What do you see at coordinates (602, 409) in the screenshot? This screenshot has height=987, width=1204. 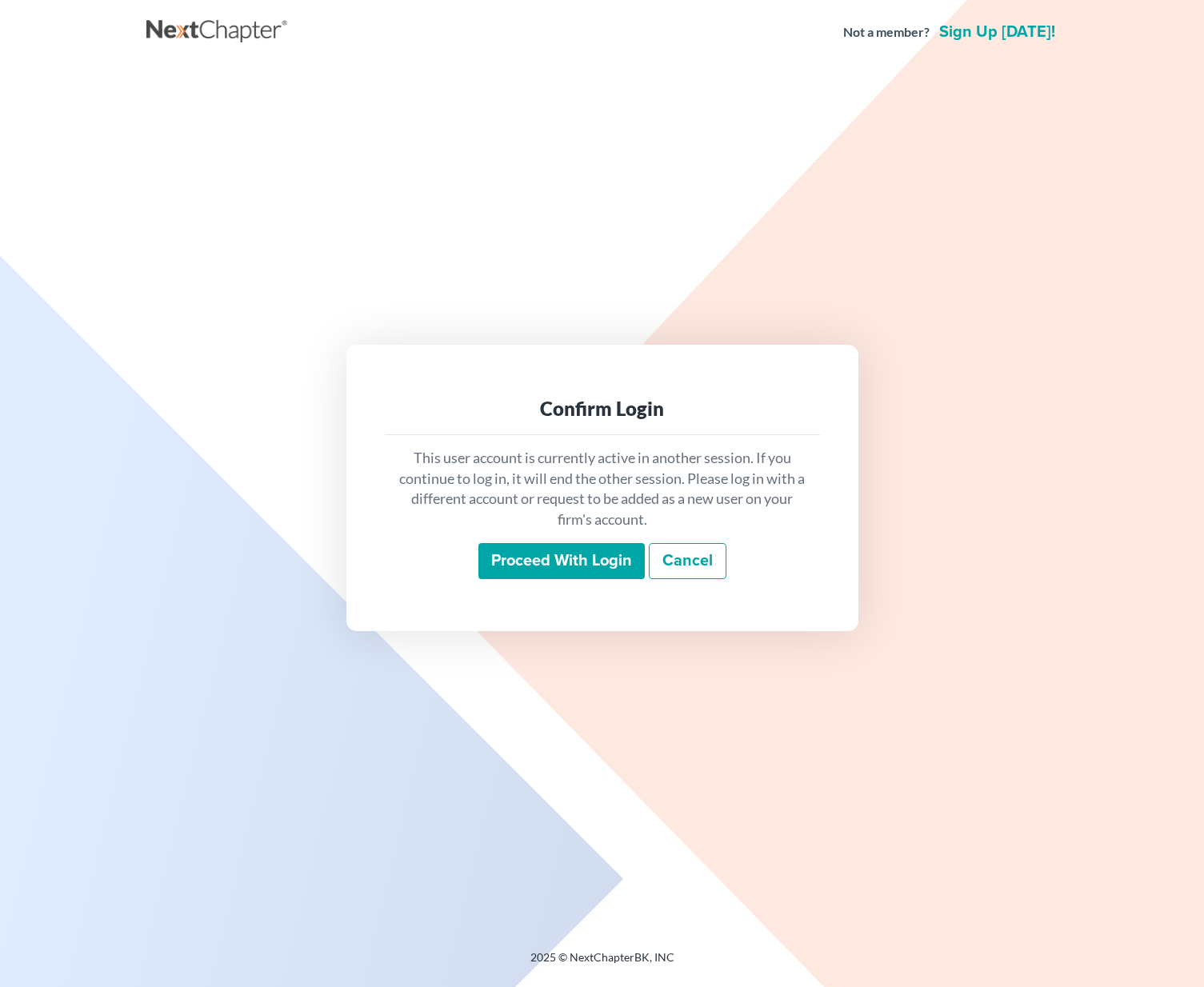 I see `div: Confirm Login` at bounding box center [602, 409].